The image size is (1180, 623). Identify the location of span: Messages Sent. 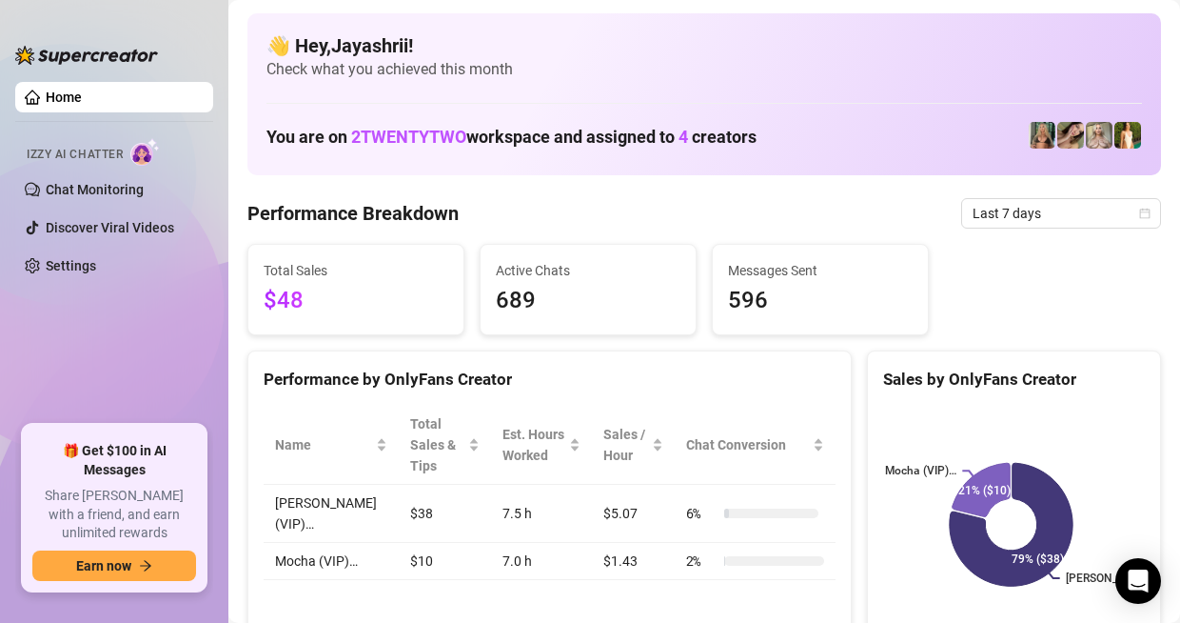
(821, 270).